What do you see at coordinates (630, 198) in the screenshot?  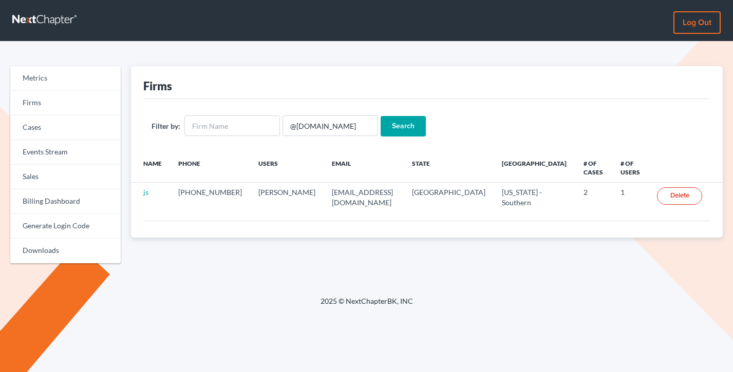 I see `td: 1` at bounding box center [630, 198].